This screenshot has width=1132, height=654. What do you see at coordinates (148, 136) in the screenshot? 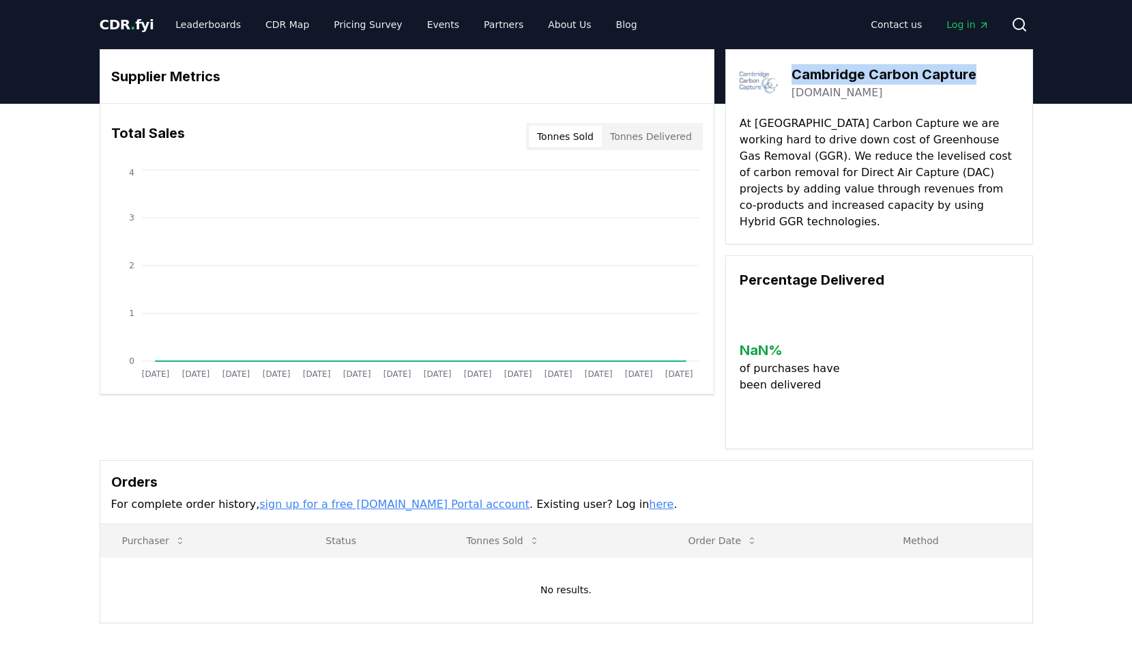
I see `h3: Total Sales` at bounding box center [148, 136].